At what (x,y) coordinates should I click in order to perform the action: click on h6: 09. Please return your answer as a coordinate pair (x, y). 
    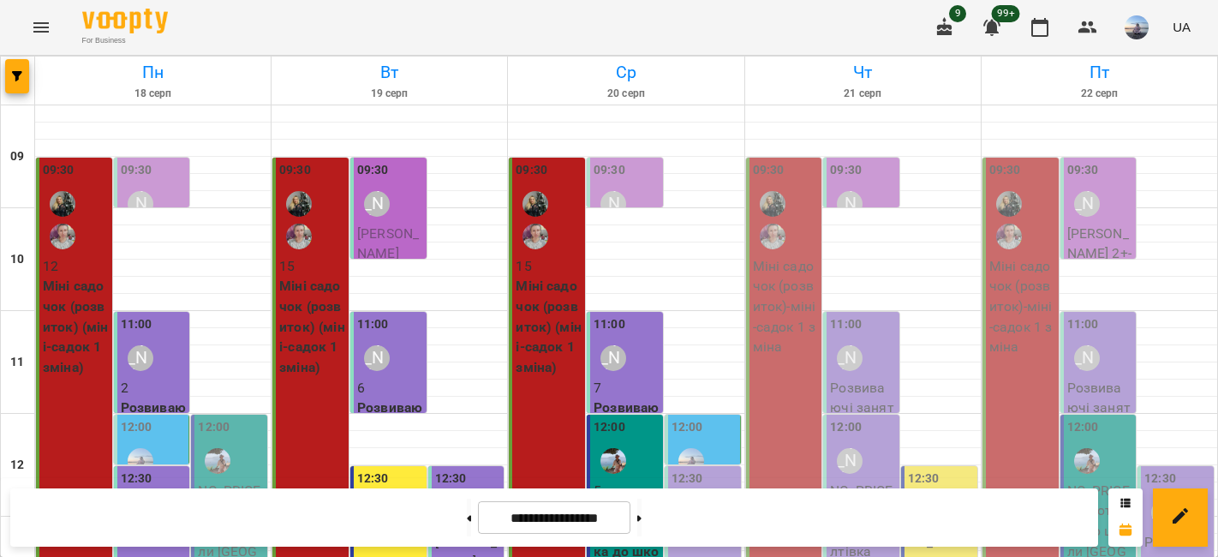
    Looking at the image, I should click on (17, 157).